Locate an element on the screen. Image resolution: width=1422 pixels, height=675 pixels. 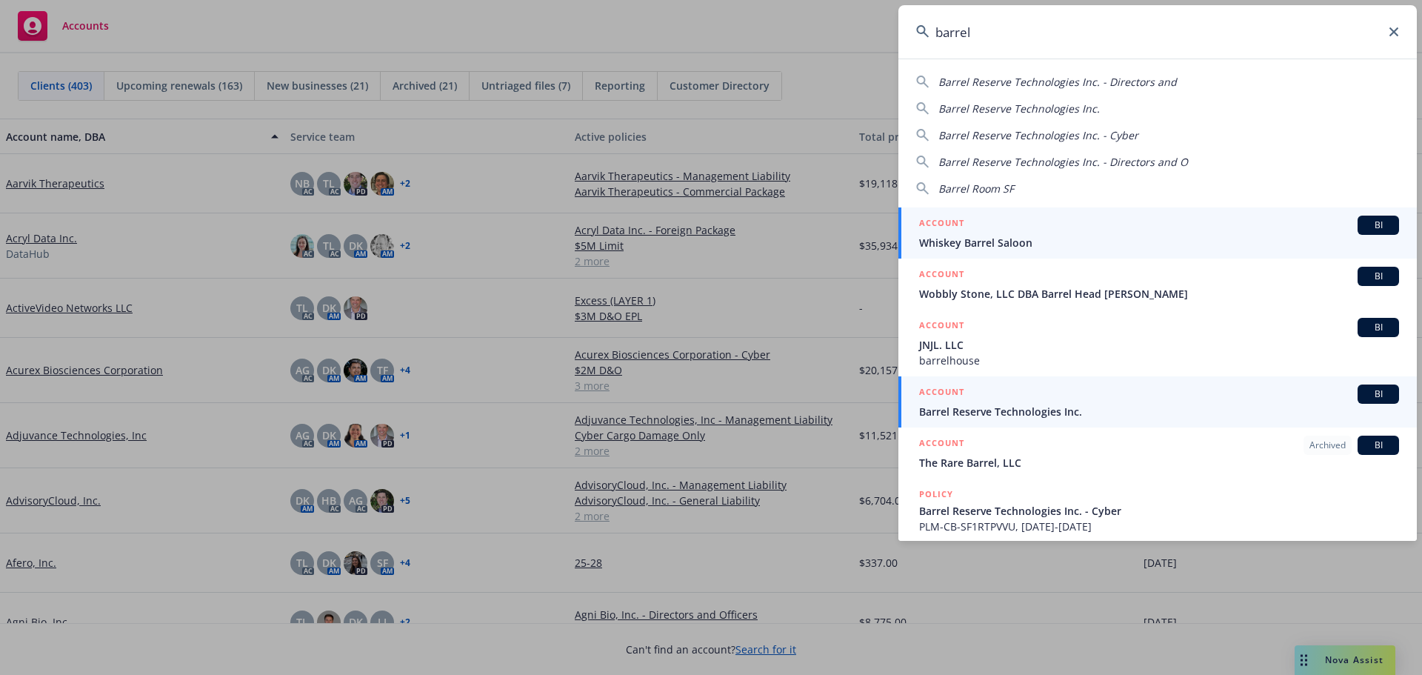
span: Barrel Reserve Technologies Inc. - Directors and is located at coordinates (1058, 81).